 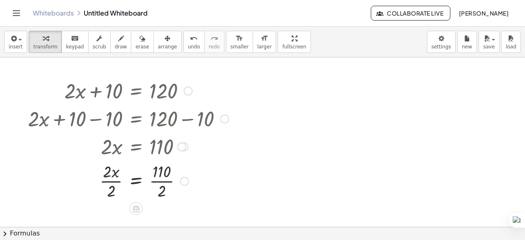 What do you see at coordinates (294, 42) in the screenshot?
I see `button: fullscreen` at bounding box center [294, 42].